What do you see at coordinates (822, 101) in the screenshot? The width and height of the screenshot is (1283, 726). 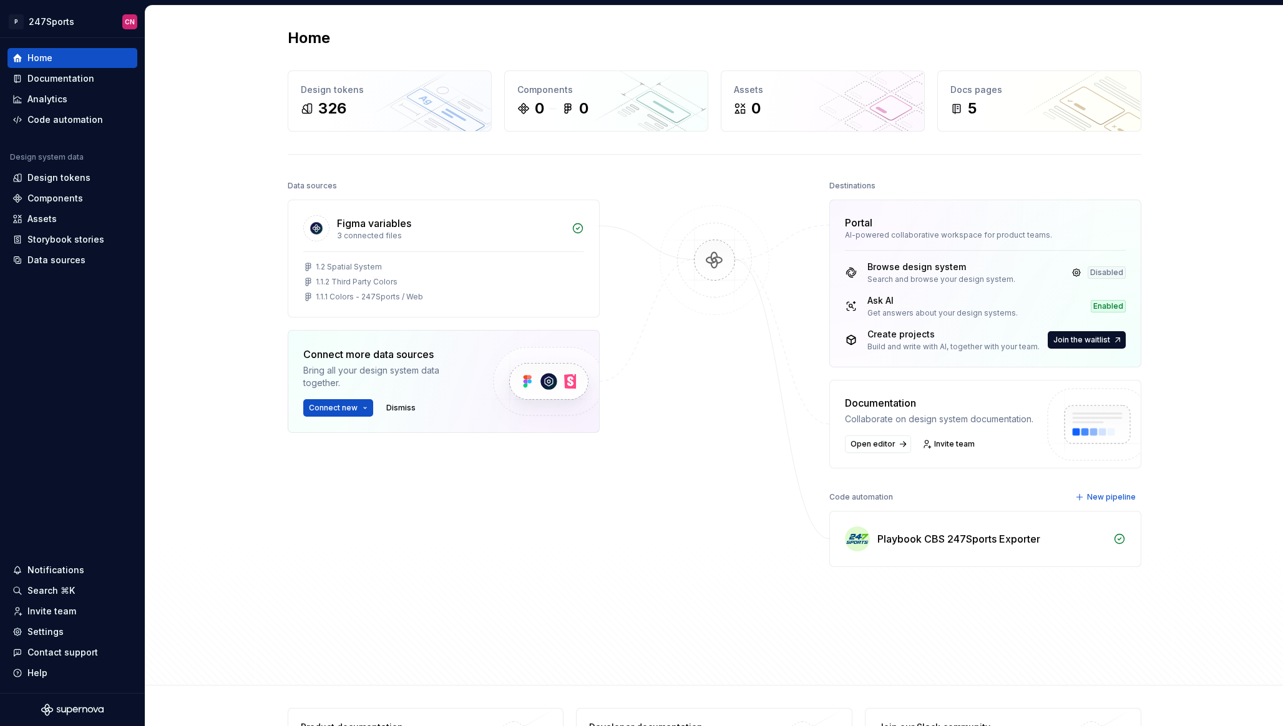 I see `a: Assets0` at bounding box center [822, 101].